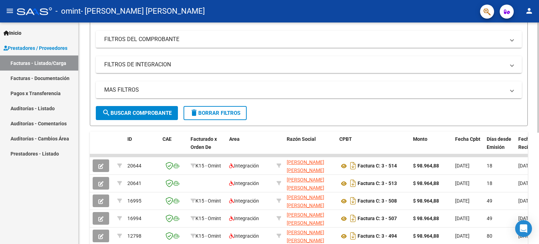  I want to click on span: CPBT, so click(346, 139).